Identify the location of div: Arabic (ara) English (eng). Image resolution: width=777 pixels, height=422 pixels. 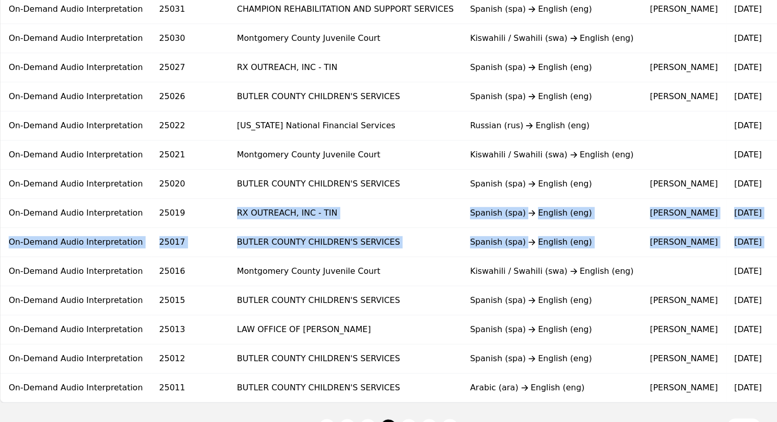
(552, 388).